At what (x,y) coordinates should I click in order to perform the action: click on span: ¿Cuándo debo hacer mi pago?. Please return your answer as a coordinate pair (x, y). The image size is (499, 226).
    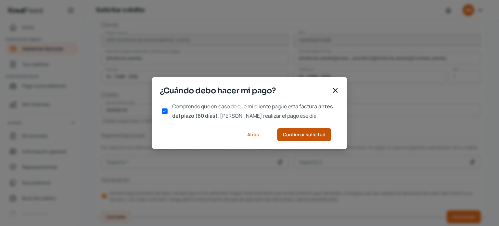
    Looking at the image, I should click on (244, 91).